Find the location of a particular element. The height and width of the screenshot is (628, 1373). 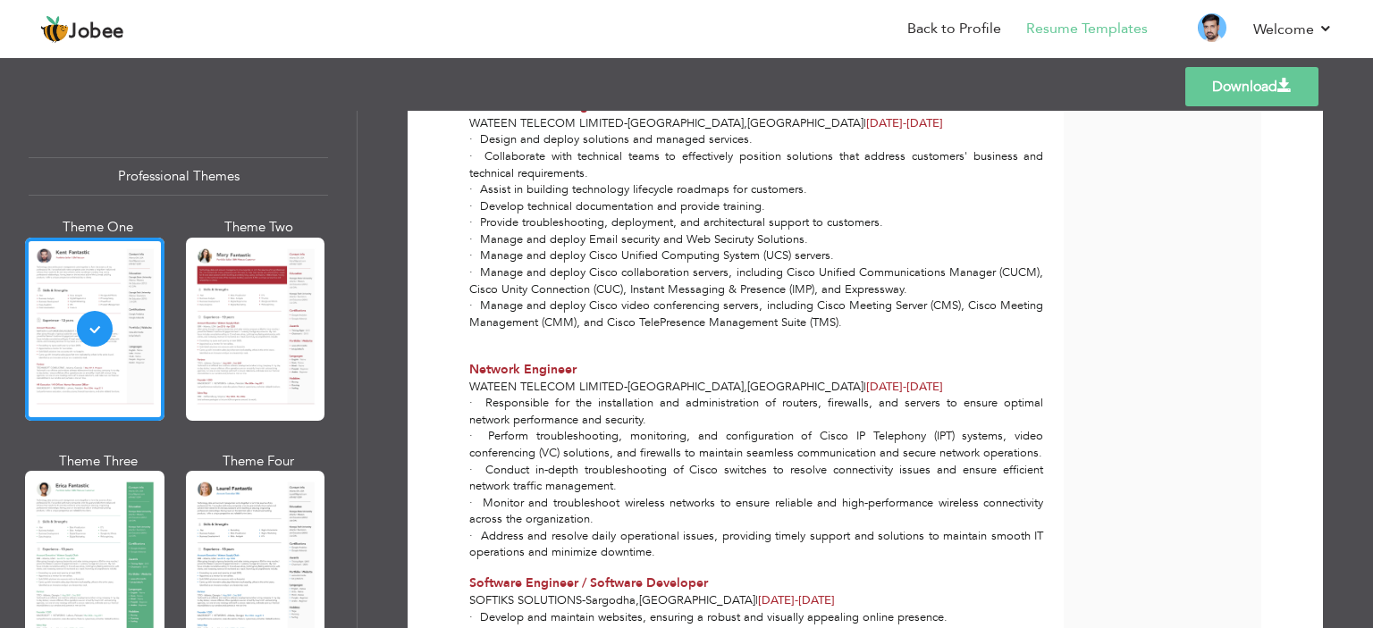

span: Software Engineer / Software Developer is located at coordinates (588, 583).